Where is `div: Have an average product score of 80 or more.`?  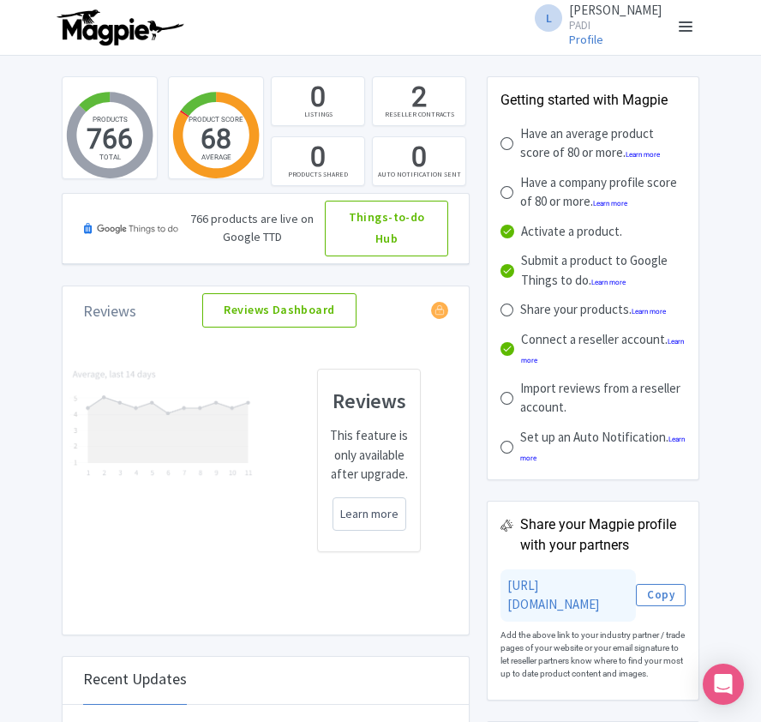 div: Have an average product score of 80 or more. is located at coordinates (602, 143).